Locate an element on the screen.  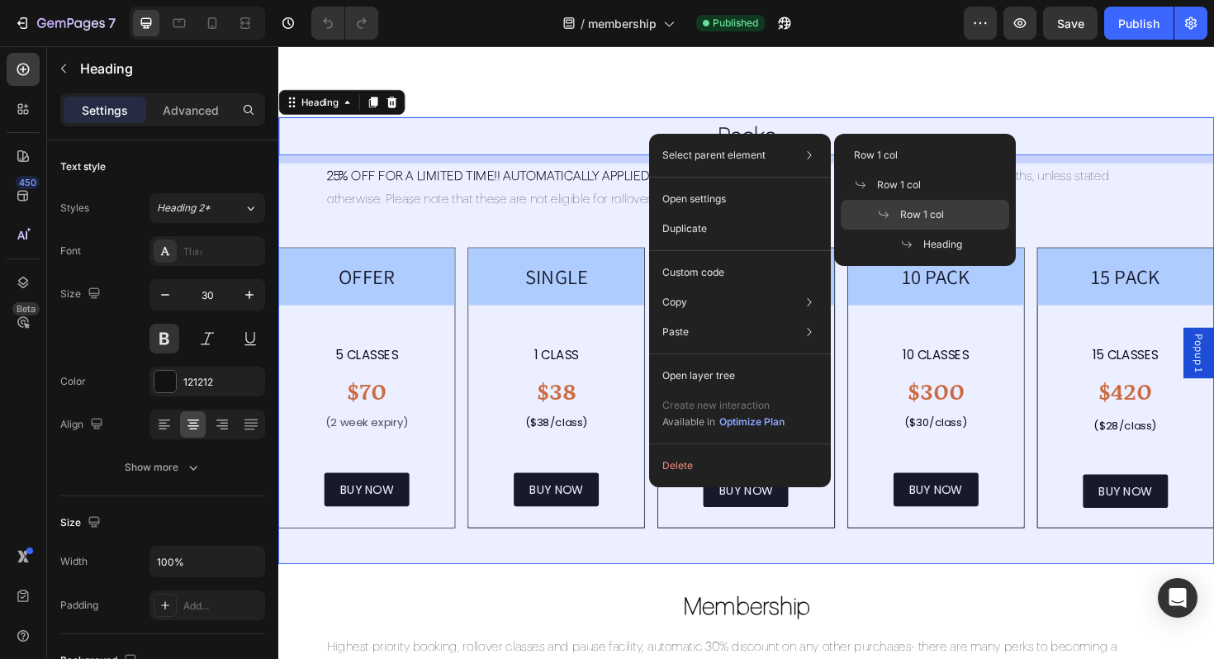
span: ($38/class) is located at coordinates (294, 398).